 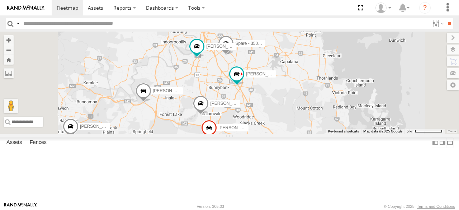 I want to click on button: Zoom Home, so click(x=9, y=60).